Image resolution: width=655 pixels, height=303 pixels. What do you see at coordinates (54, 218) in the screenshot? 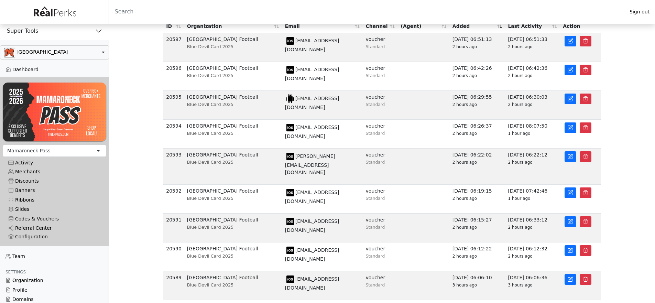
I see `a: Codes & Vouchers` at bounding box center [54, 218].